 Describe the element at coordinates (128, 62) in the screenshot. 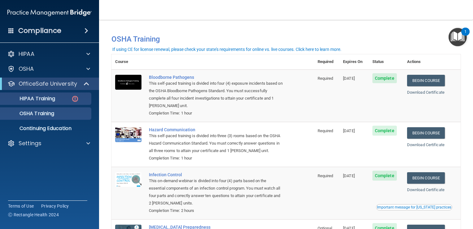

I see `th: Course` at that location.